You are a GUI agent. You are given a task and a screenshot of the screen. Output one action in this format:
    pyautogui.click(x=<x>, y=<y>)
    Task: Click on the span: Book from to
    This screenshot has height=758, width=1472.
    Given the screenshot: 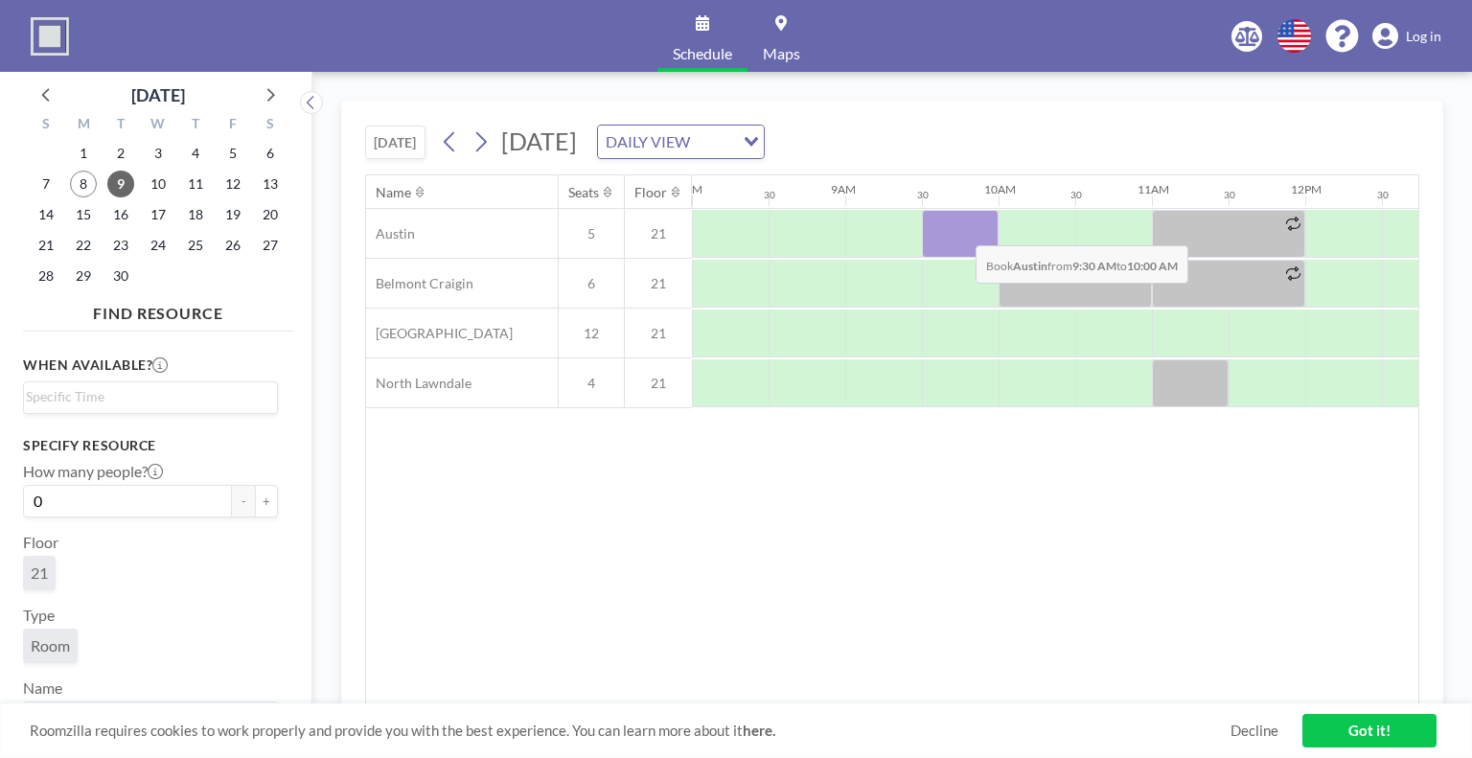 What is the action you would take?
    pyautogui.click(x=1082, y=264)
    